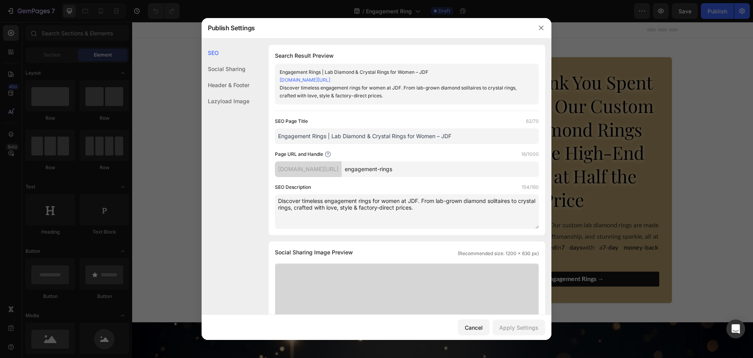 The width and height of the screenshot is (753, 358). Describe the element at coordinates (432, 119) in the screenshot. I see `span: She’ll Think You Spent a Fortune Our Custom Lab Diamond Rings Look Like High-End Jewelry at Half ...` at that location.